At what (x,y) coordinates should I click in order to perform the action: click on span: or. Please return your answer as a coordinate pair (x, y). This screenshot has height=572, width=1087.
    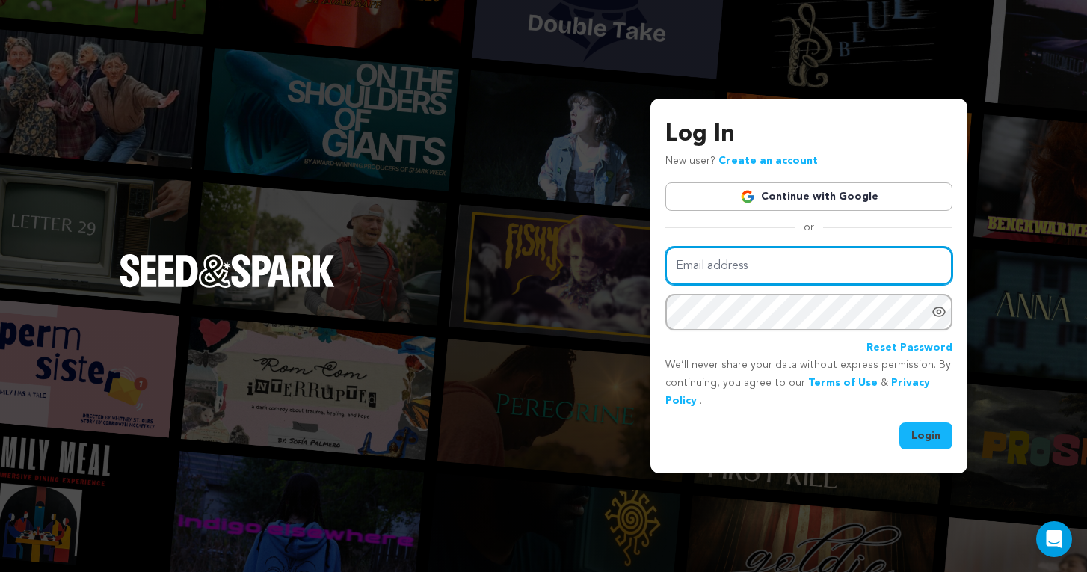
    Looking at the image, I should click on (809, 227).